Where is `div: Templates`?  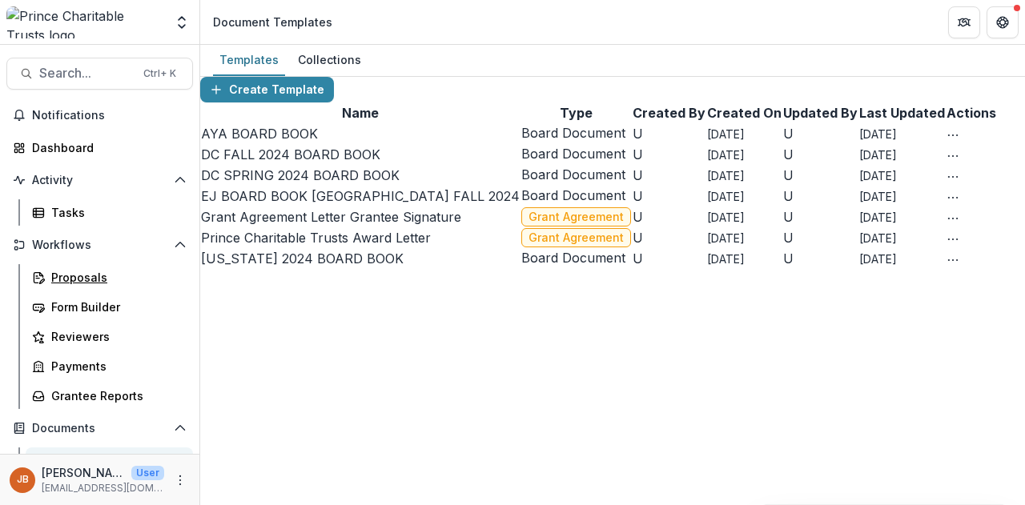 div: Templates is located at coordinates (249, 59).